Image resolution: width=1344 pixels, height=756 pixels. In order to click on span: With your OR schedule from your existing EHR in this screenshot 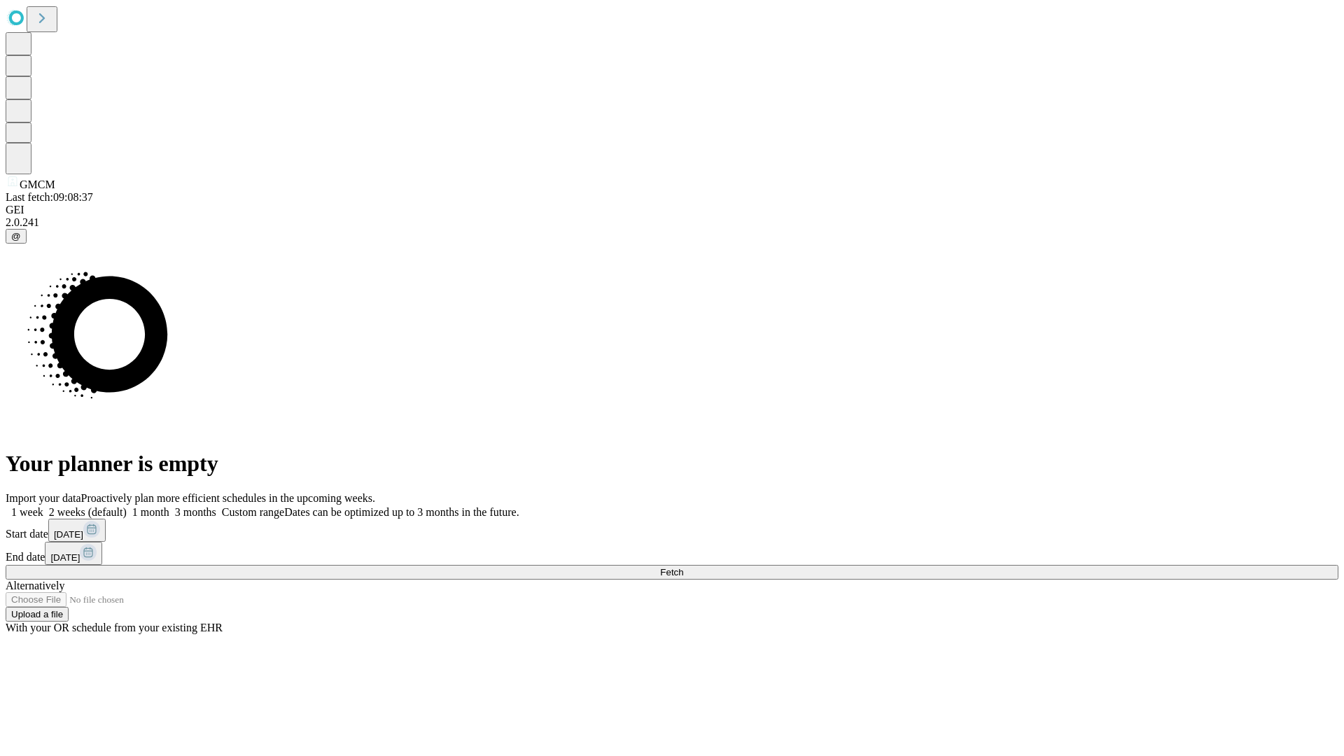, I will do `click(114, 627)`.